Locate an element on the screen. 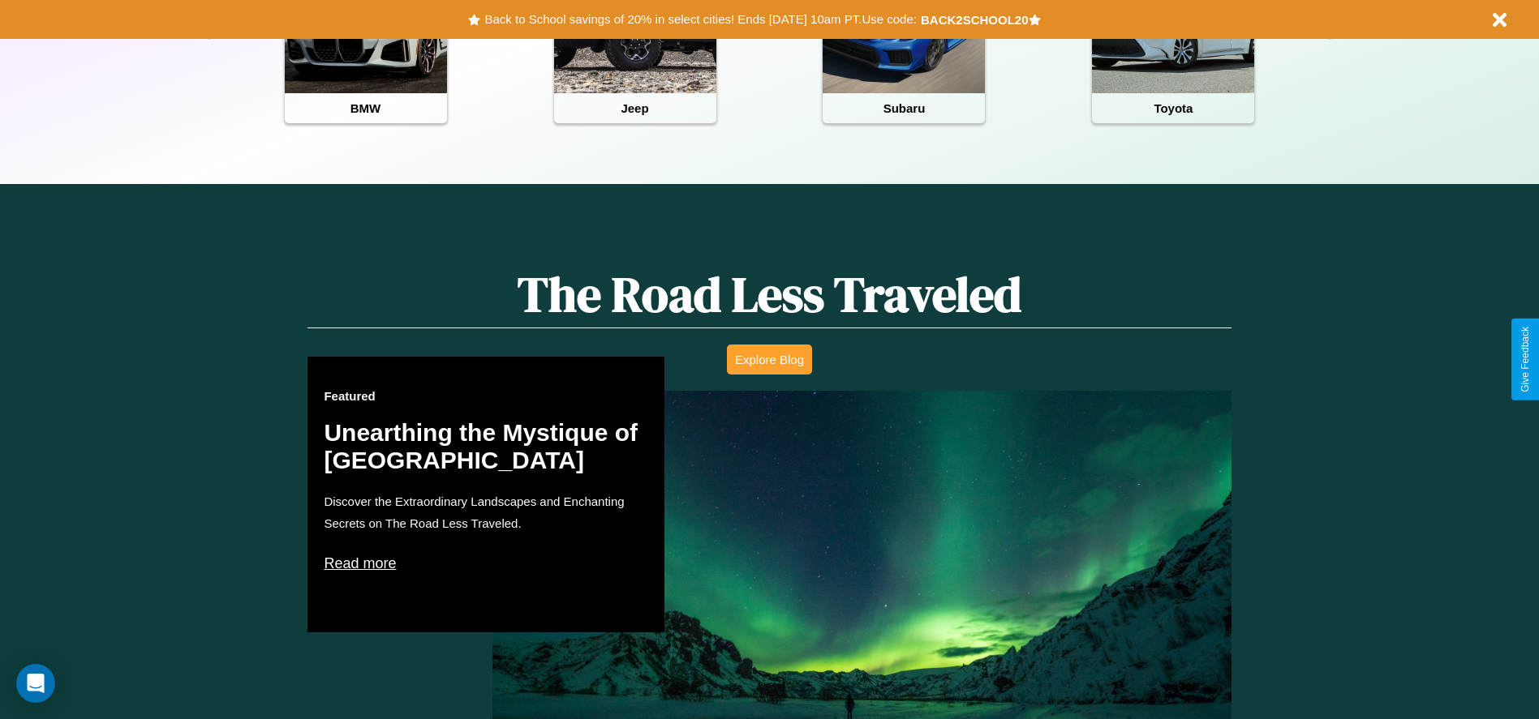 Image resolution: width=1539 pixels, height=719 pixels. p: Read more is located at coordinates (486, 564).